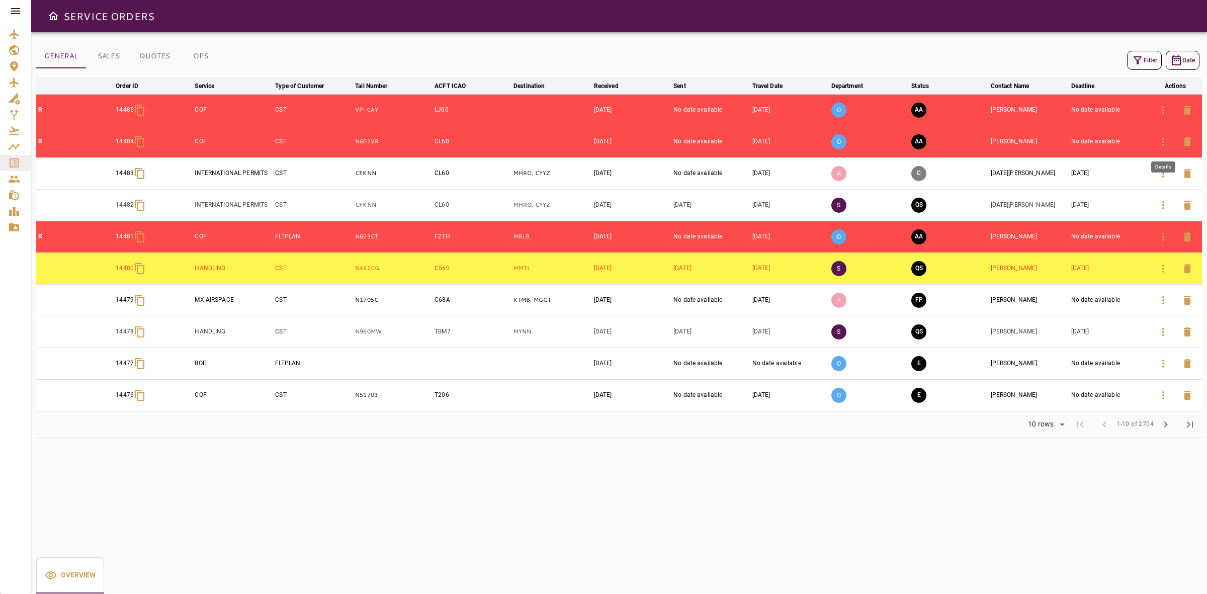 Image resolution: width=1207 pixels, height=594 pixels. I want to click on button: Date, so click(1182, 60).